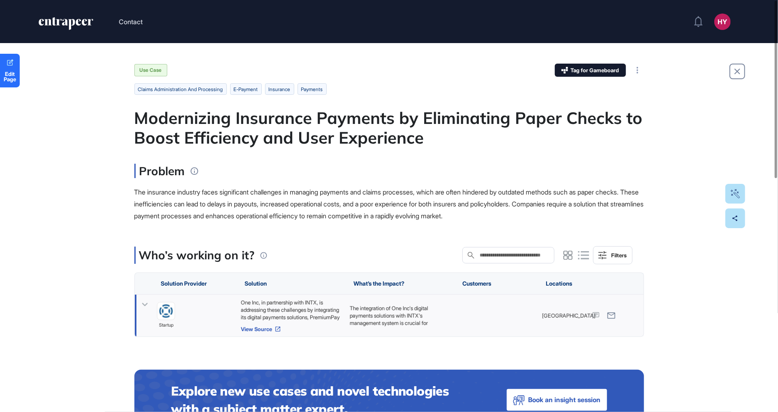 This screenshot has height=412, width=778. What do you see at coordinates (166, 312) in the screenshot?
I see `a: image` at bounding box center [166, 312].